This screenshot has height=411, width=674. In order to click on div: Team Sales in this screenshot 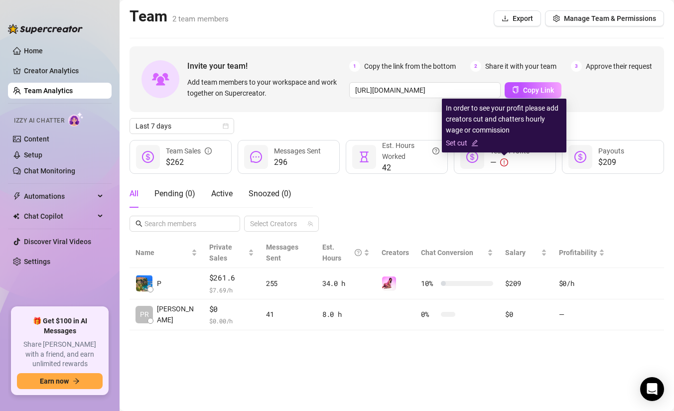, I will do `click(189, 151)`.